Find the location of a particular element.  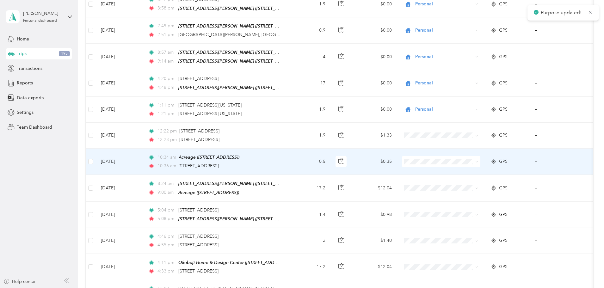

span: 4:46 pm is located at coordinates (166, 237).